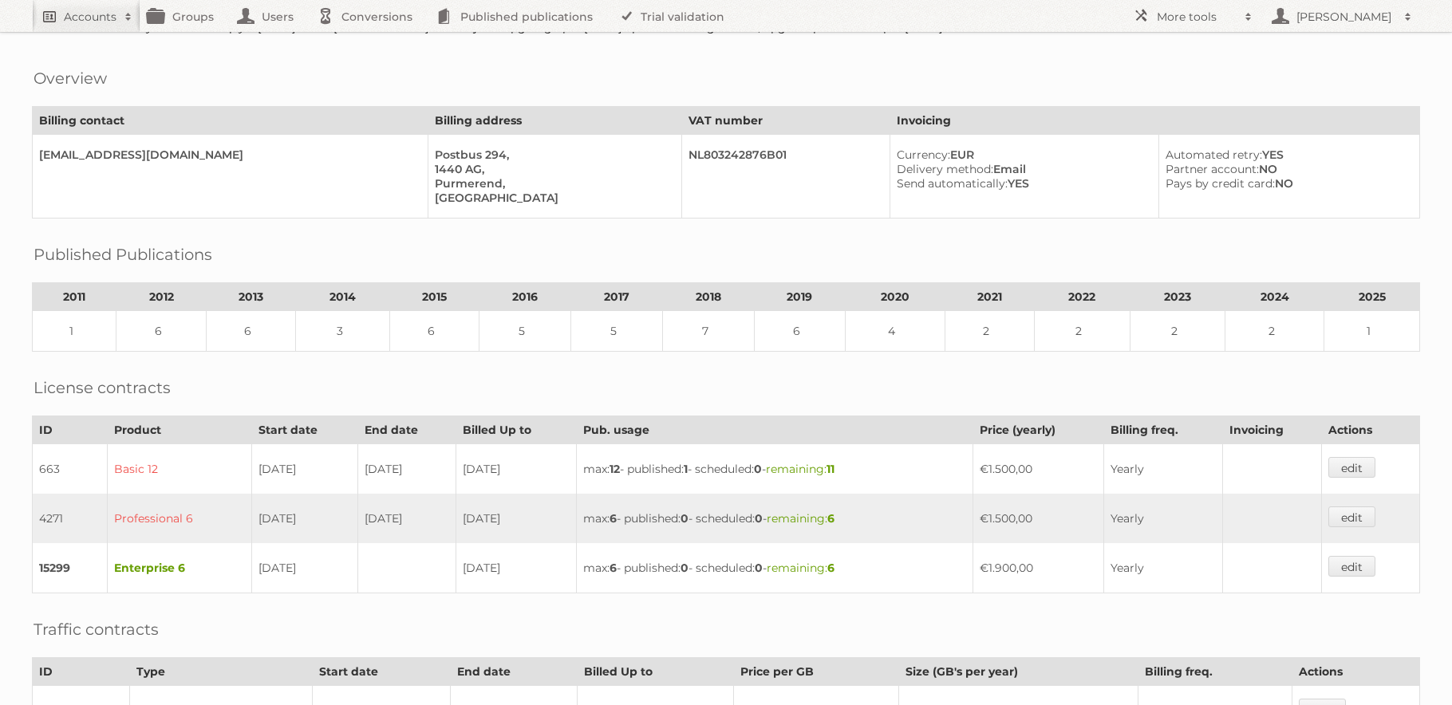  What do you see at coordinates (800, 297) in the screenshot?
I see `th: 2019` at bounding box center [800, 297].